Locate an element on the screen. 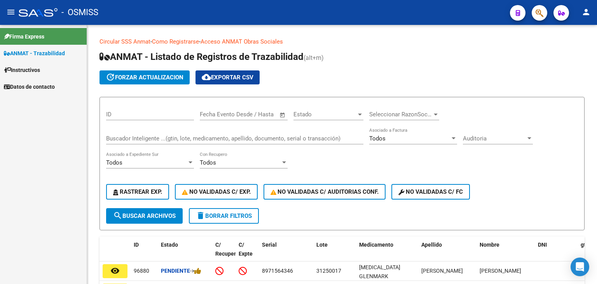 This screenshot has width=597, height=284. button: No Validadas c/ Auditorias Conf. is located at coordinates (325, 192).